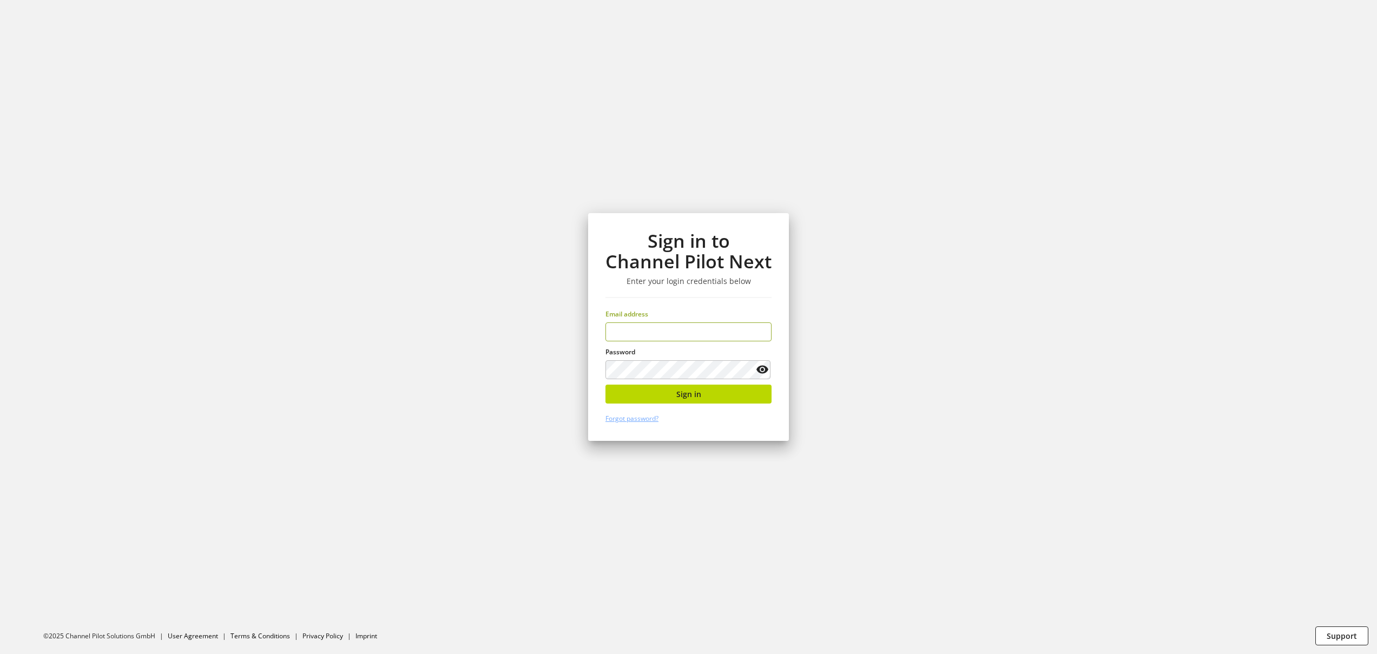 Image resolution: width=1377 pixels, height=654 pixels. I want to click on a: Forgot password?, so click(632, 418).